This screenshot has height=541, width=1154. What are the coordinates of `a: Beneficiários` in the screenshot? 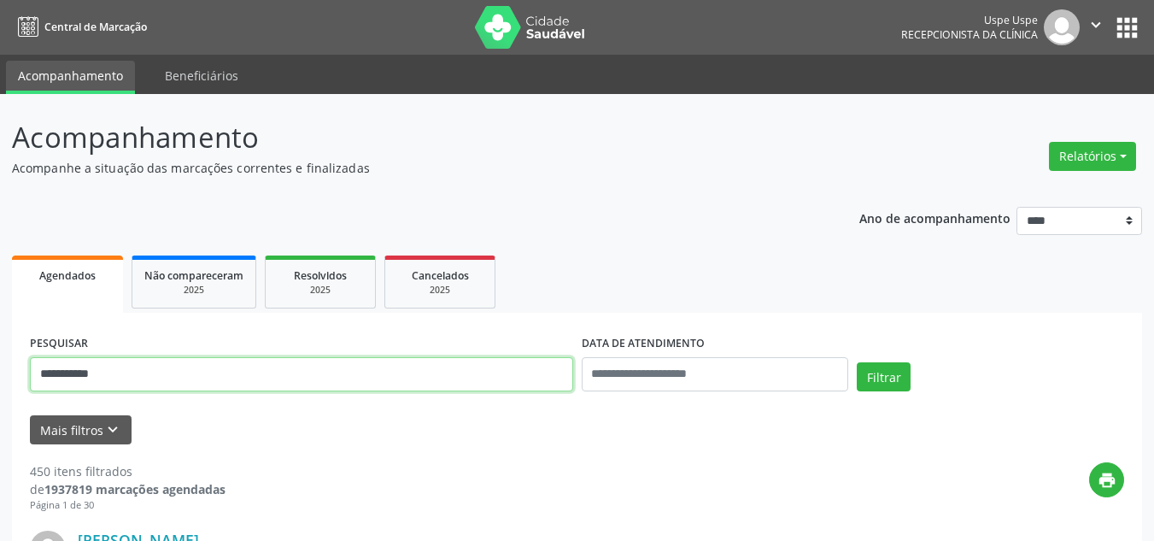 It's located at (202, 75).